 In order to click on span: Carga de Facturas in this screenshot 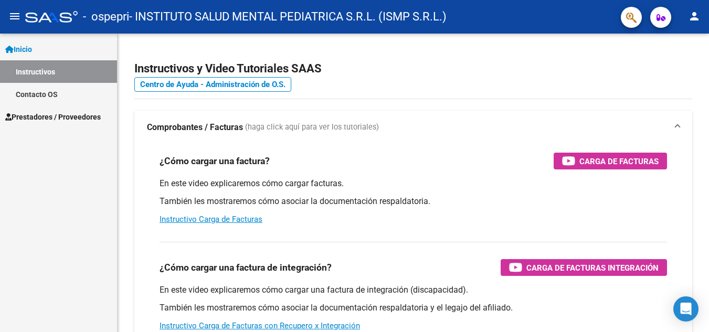, I will do `click(618, 161)`.